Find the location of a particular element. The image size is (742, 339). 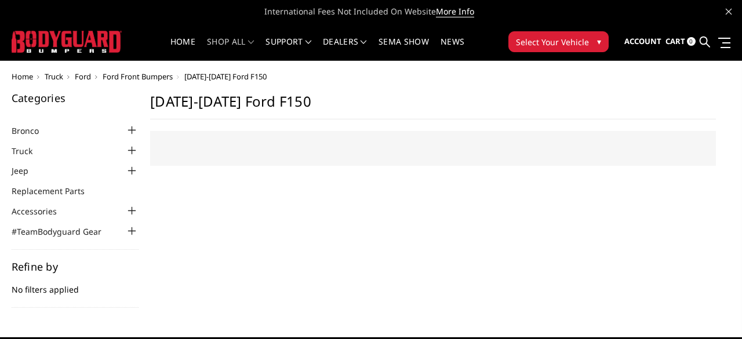

a: Accessories is located at coordinates (41, 211).